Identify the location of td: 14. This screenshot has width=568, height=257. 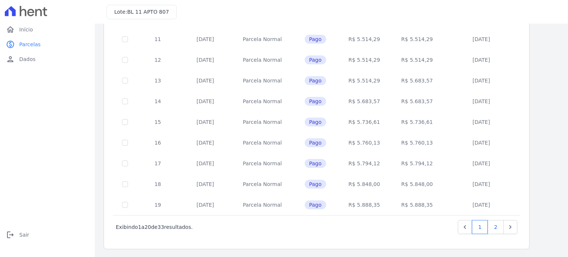
(157, 101).